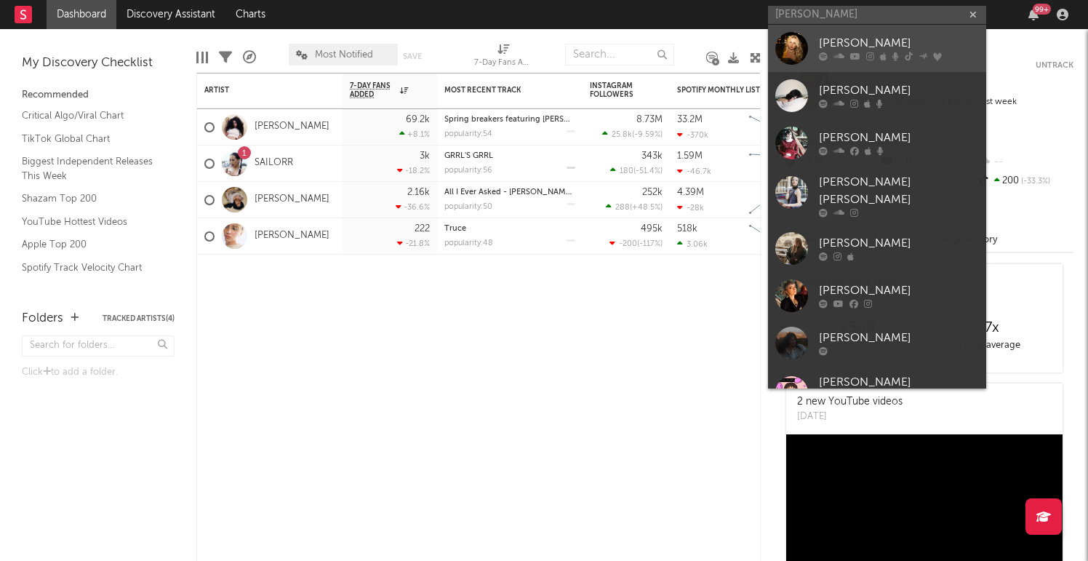 The width and height of the screenshot is (1088, 561). Describe the element at coordinates (1042, 9) in the screenshot. I see `div: 99 +` at that location.